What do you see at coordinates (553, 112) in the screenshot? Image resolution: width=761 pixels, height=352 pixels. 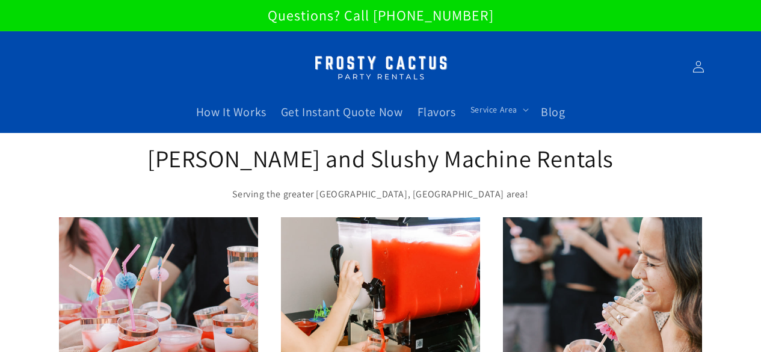 I see `span: Blog` at bounding box center [553, 112].